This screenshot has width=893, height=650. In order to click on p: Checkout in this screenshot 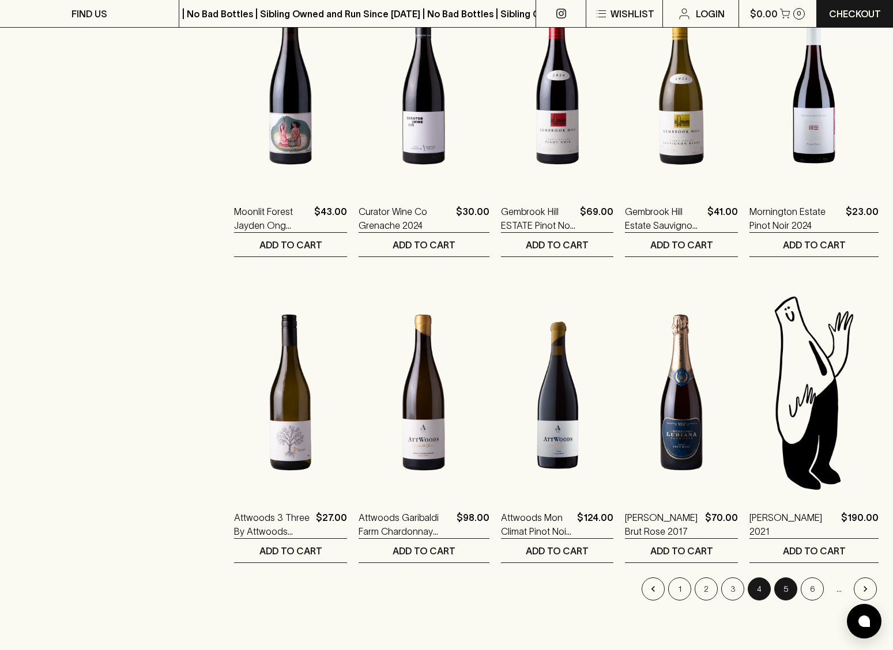, I will do `click(855, 14)`.